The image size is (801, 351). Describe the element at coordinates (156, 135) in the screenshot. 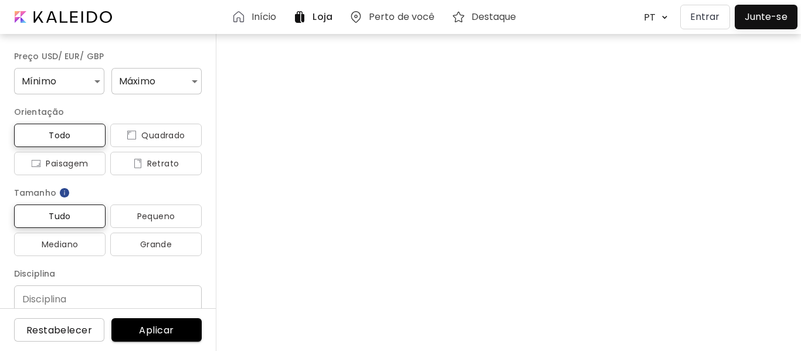

I see `button: iconQuadrado` at that location.